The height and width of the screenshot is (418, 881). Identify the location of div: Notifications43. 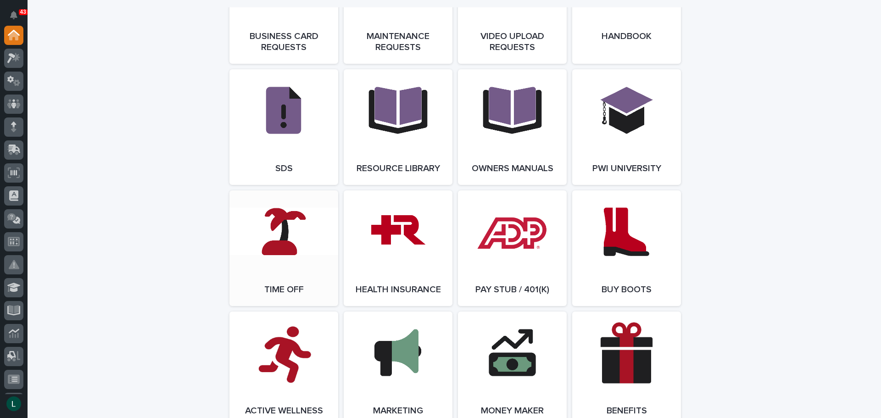
(17, 18).